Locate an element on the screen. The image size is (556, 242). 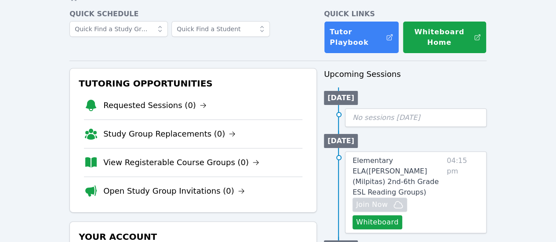
span: Join Now is located at coordinates (372, 205).